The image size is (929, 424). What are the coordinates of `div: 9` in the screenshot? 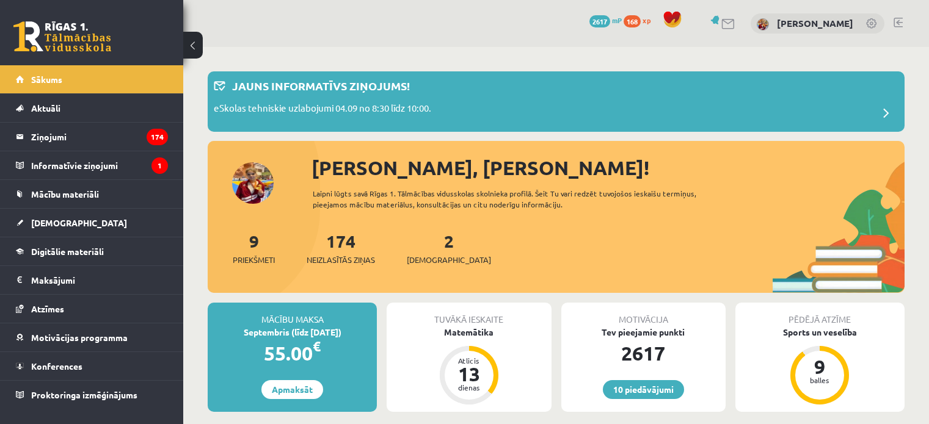 It's located at (820, 367).